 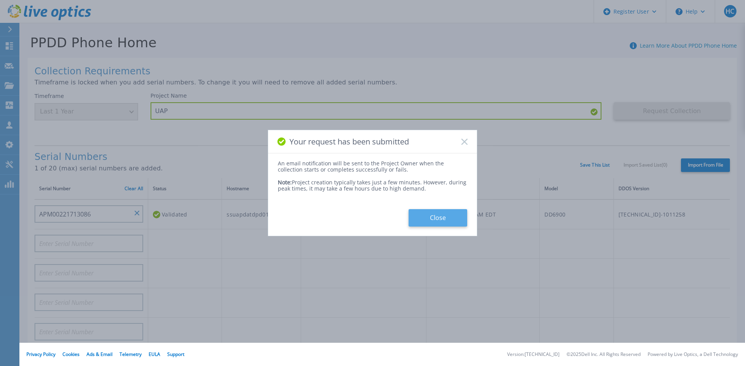 I want to click on a: Support, so click(x=176, y=354).